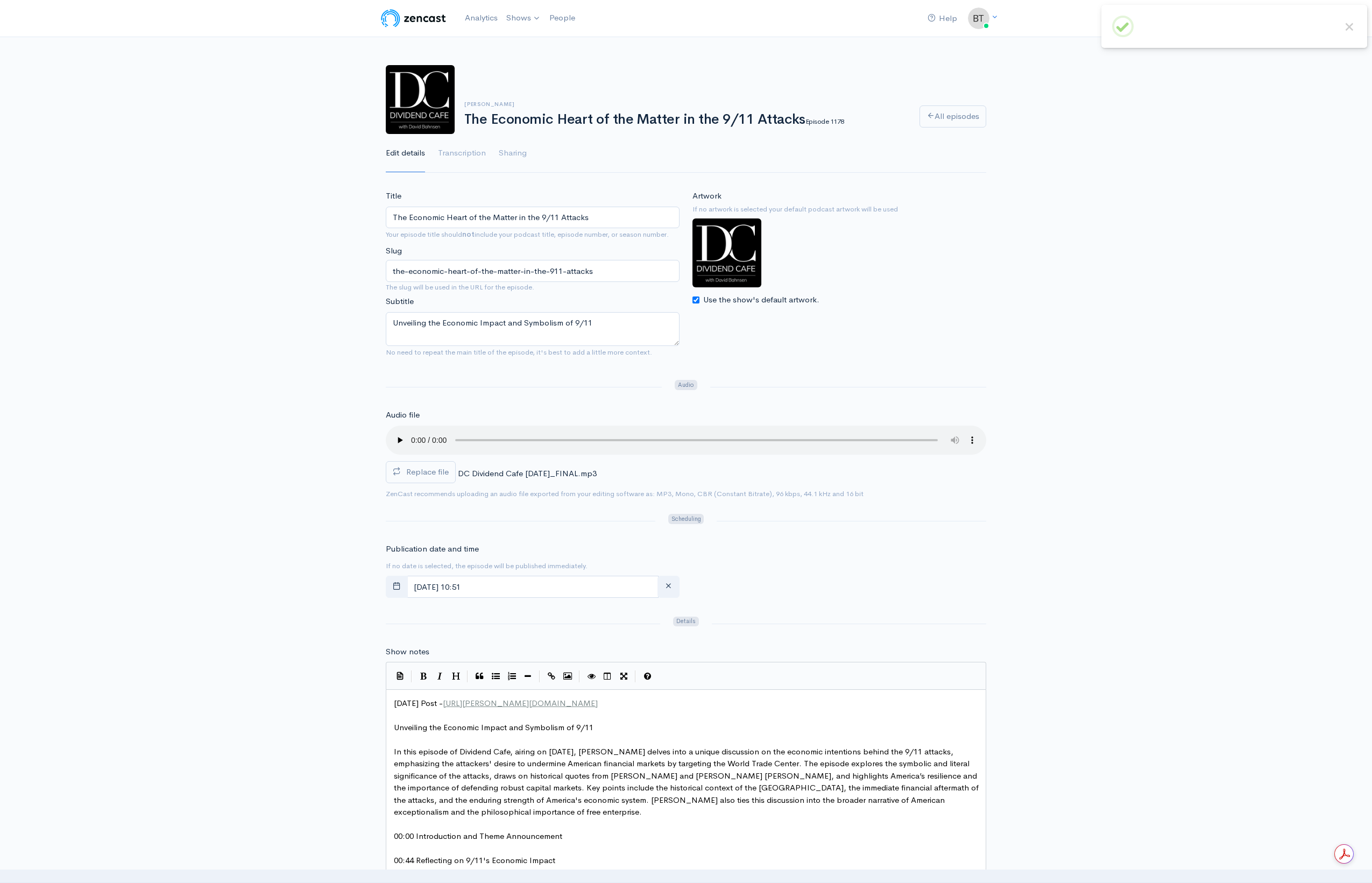 Image resolution: width=1372 pixels, height=883 pixels. Describe the element at coordinates (623, 676) in the screenshot. I see `button: Toggle Fullscreen` at that location.